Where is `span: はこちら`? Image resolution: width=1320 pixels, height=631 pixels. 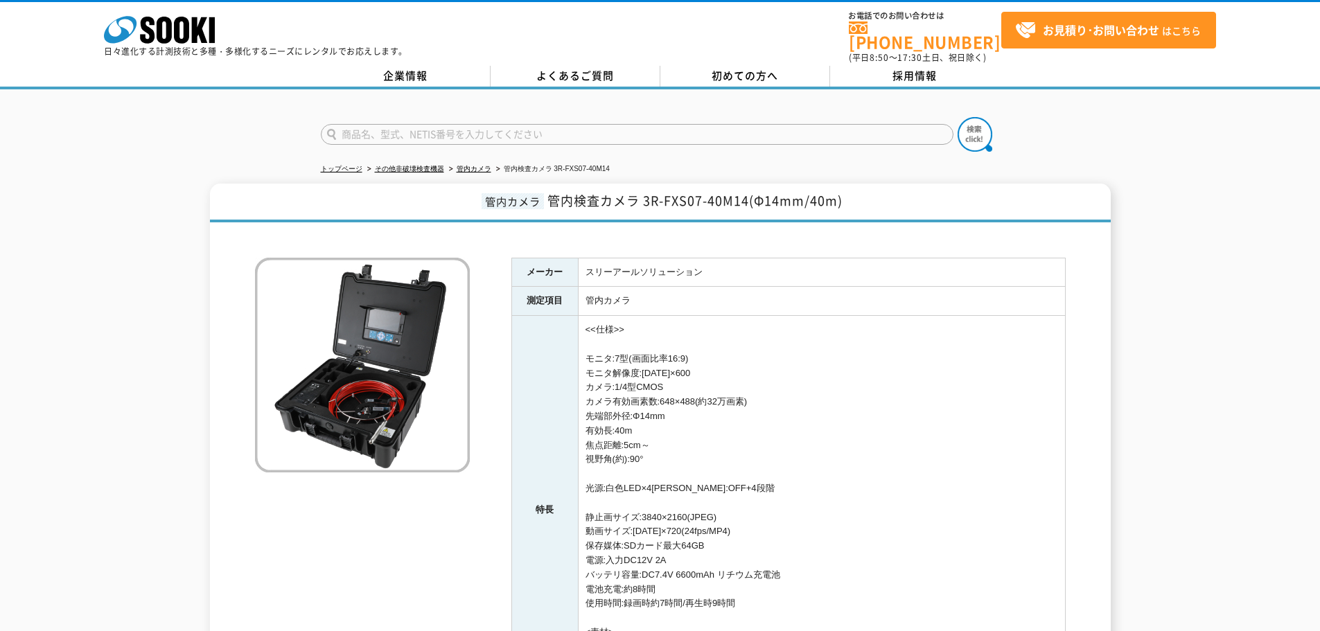 span: はこちら is located at coordinates (1108, 30).